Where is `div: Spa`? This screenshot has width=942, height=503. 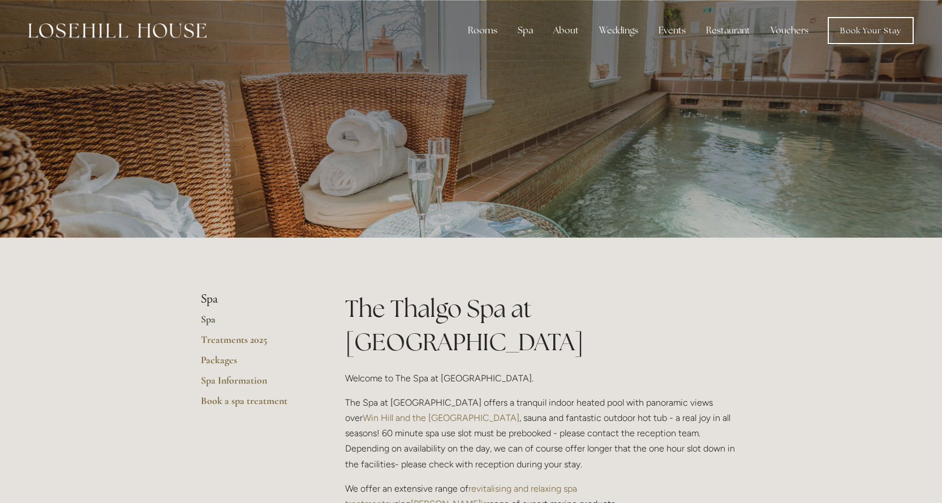
div: Spa is located at coordinates (525, 31).